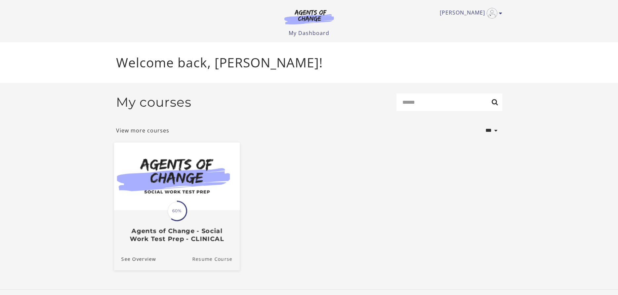  Describe the element at coordinates (135, 259) in the screenshot. I see `a: Agents of Change - Social Work Test Prep - CLINICAL: See Overview` at that location.